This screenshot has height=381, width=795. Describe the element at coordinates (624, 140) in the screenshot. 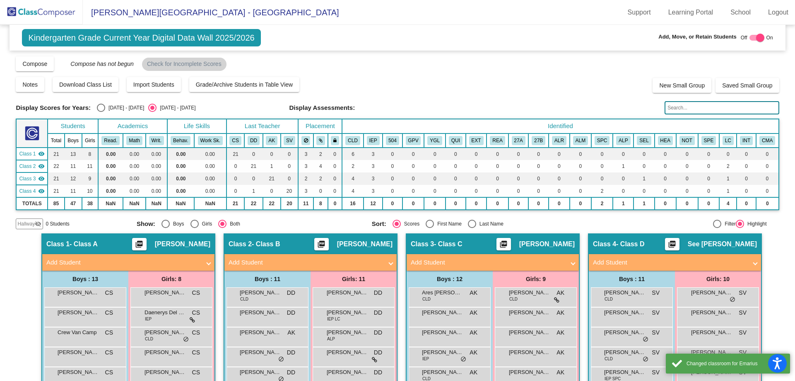

I see `button: ALP` at that location.